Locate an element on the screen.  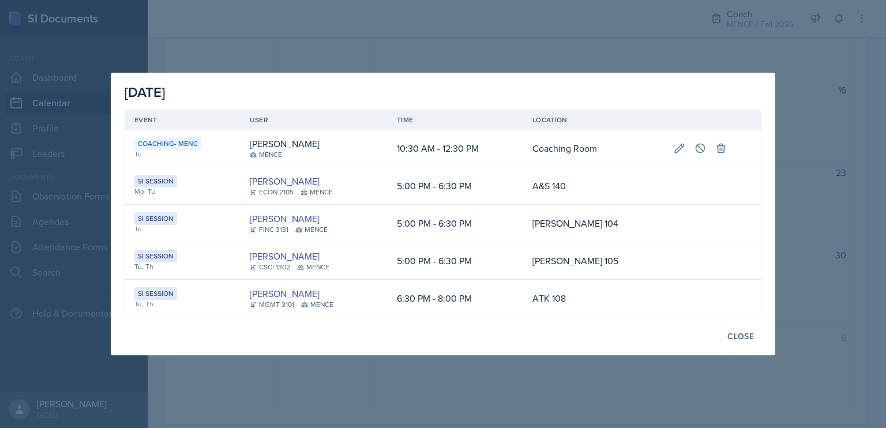
div: CSCI 1302 is located at coordinates (270, 267).